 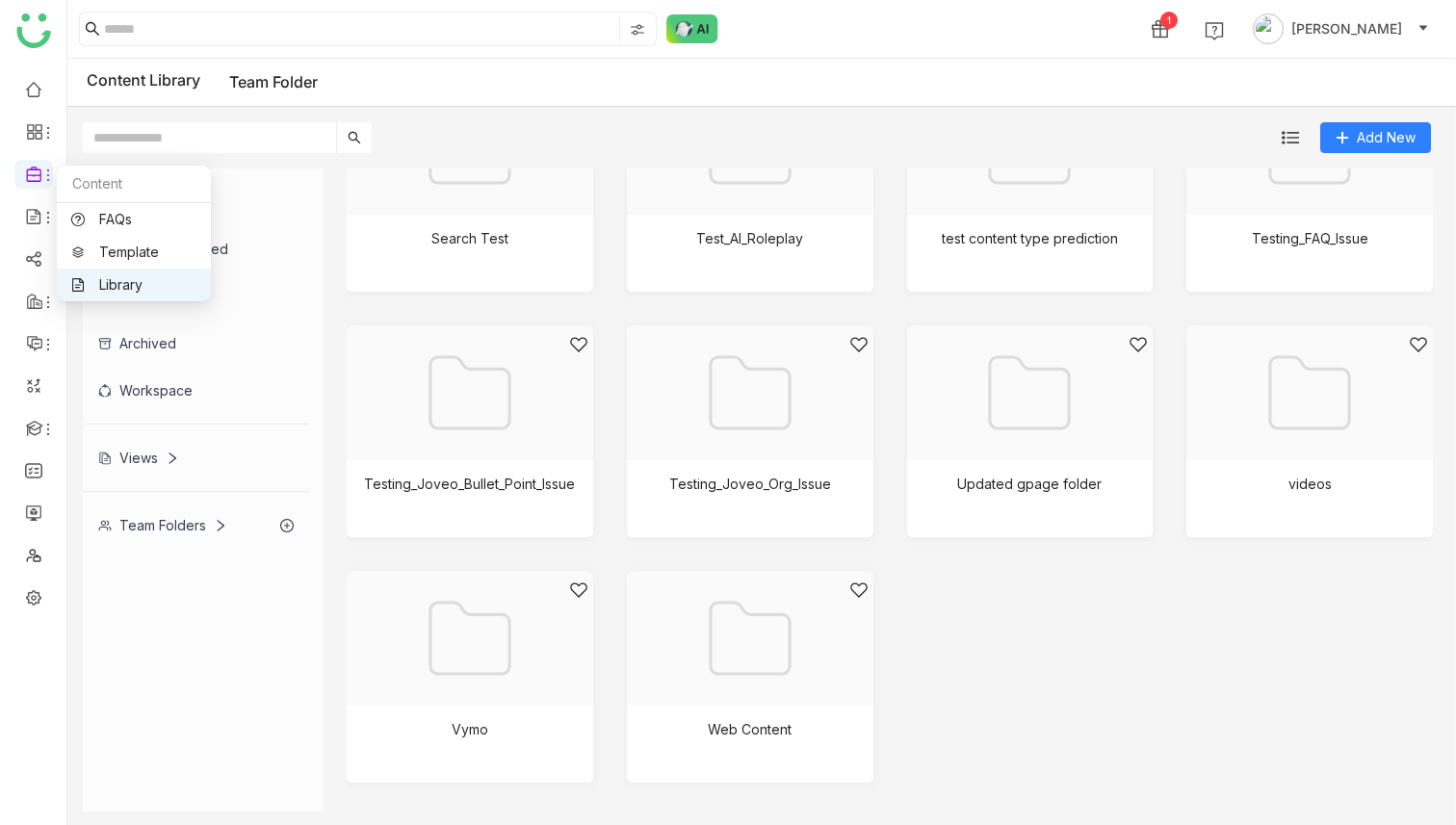 What do you see at coordinates (196, 390) in the screenshot?
I see `div: Workspace` at bounding box center [196, 390].